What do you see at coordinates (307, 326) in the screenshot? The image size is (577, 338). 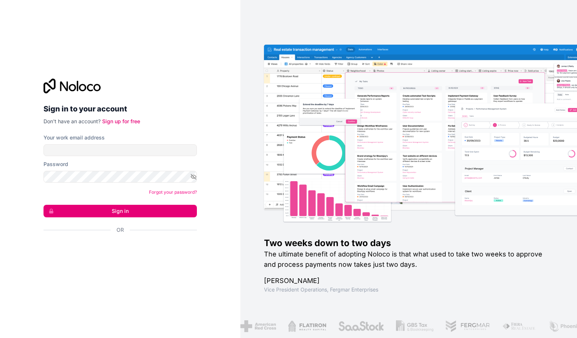 I see `img: /assets/flatiron-C8eUkumj.png` at bounding box center [307, 326].